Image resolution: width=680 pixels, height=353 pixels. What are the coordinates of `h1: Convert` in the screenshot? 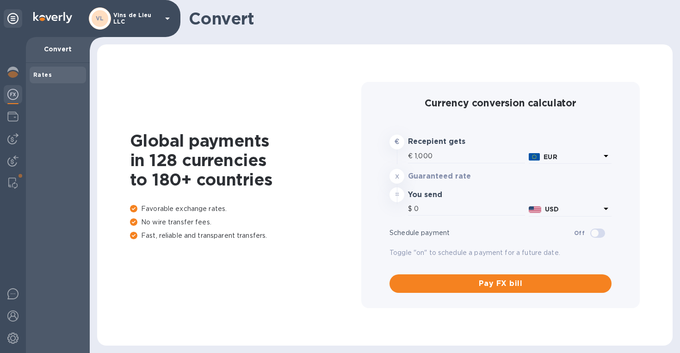 It's located at (427, 19).